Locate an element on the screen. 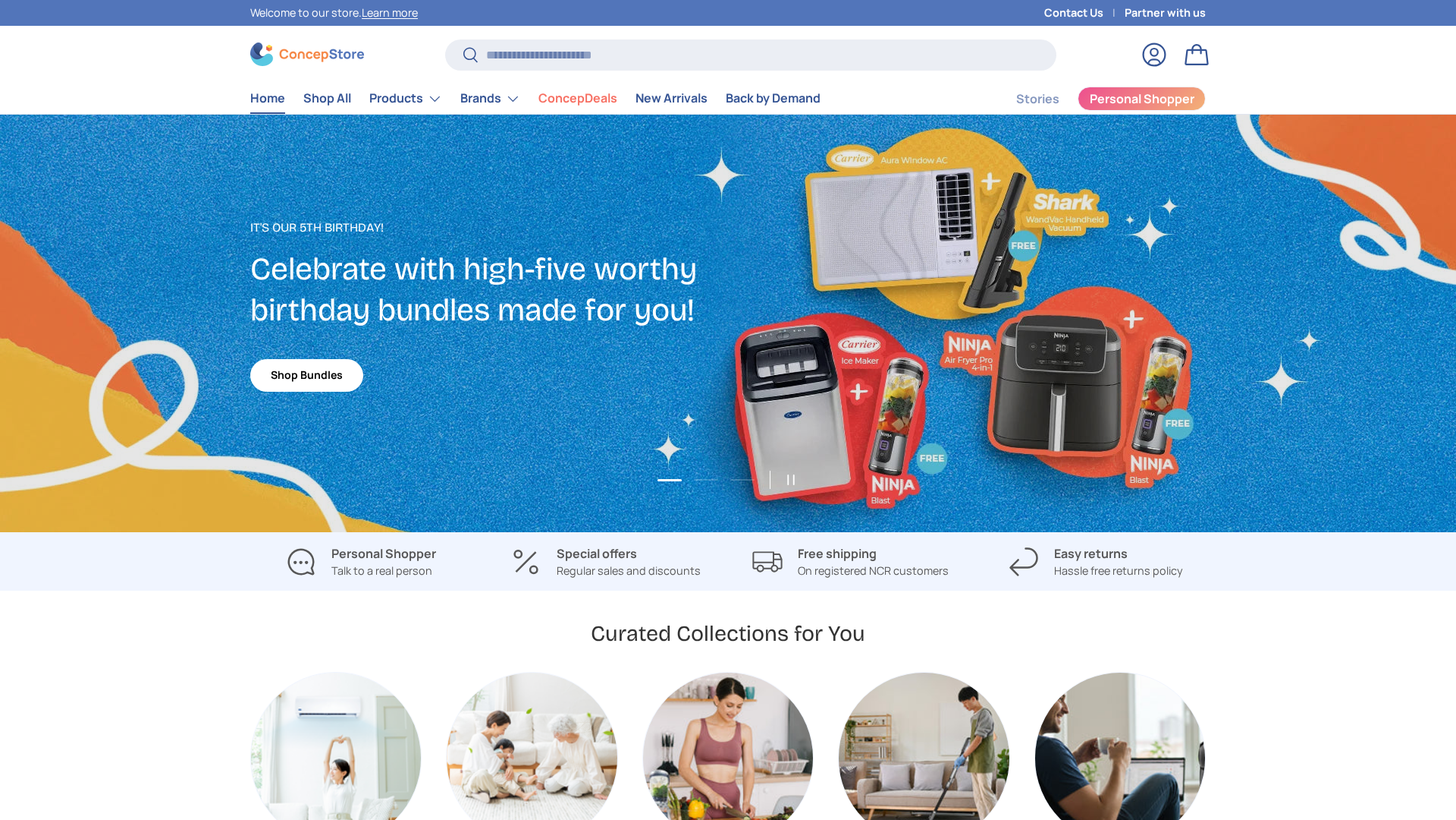 The width and height of the screenshot is (1456, 820). a: Free shipping On registered NCR customers is located at coordinates (850, 562).